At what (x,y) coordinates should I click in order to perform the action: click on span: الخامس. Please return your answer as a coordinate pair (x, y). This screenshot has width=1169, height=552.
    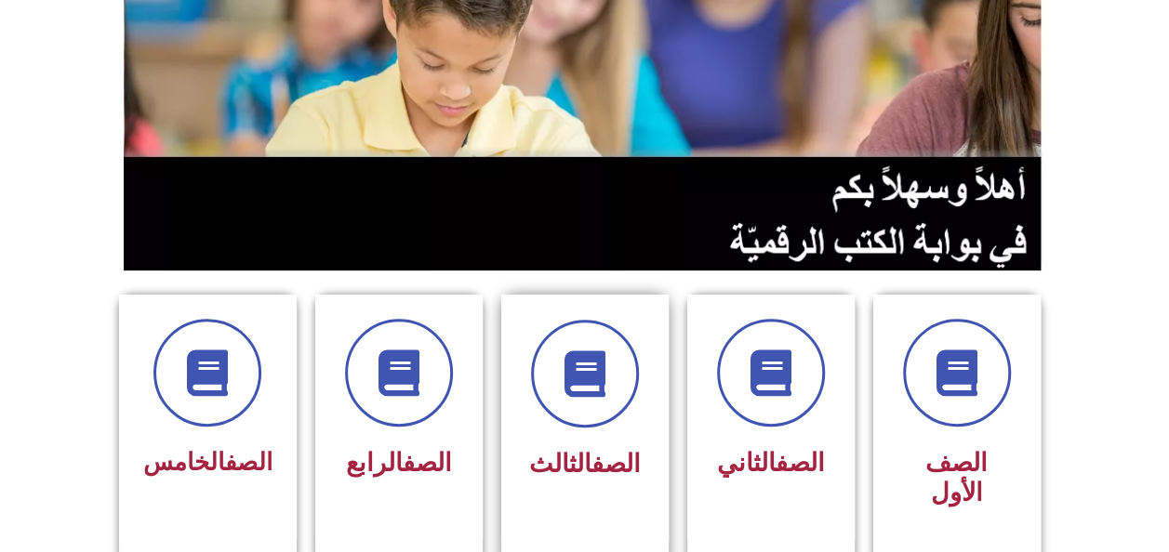
    Looking at the image, I should click on (207, 462).